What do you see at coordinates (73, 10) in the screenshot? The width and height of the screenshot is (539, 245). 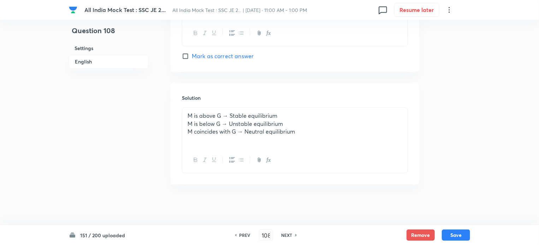 I see `img: Company Logo` at bounding box center [73, 10].